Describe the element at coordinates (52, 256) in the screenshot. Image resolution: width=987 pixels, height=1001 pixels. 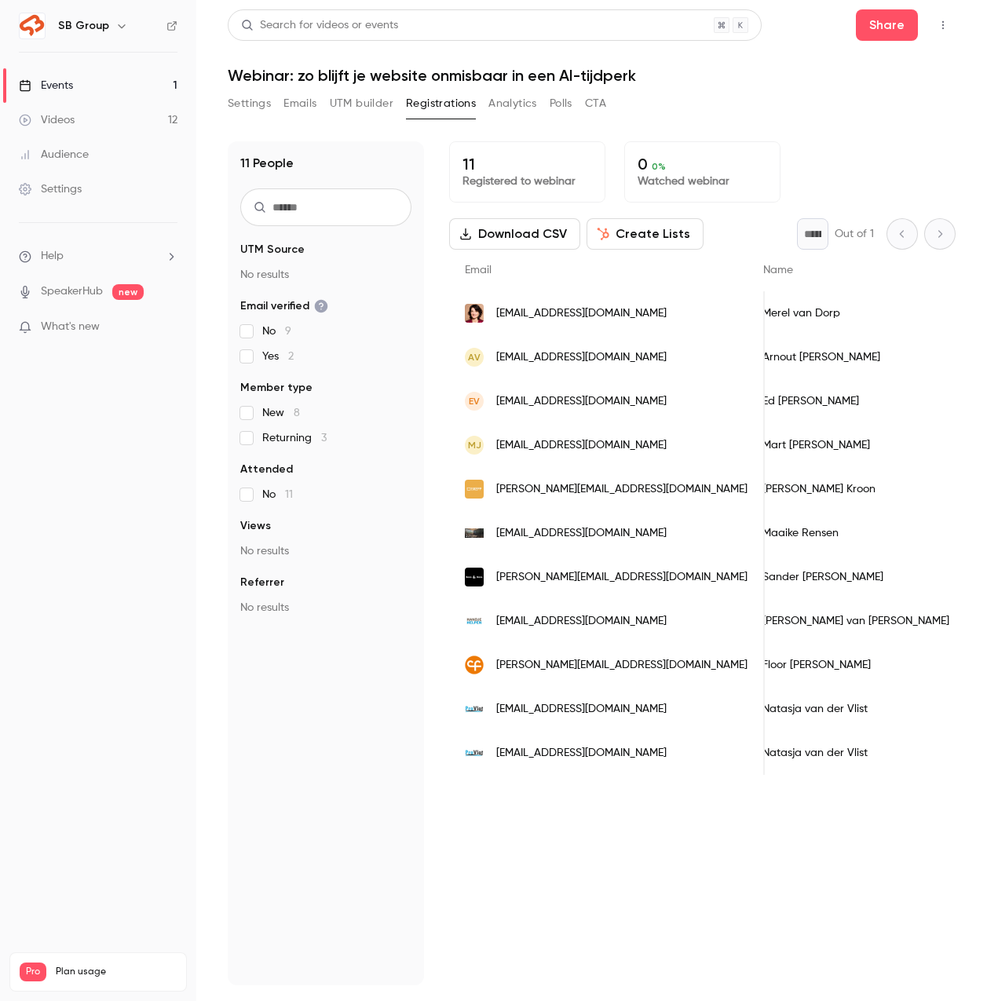
I see `span: Help` at that location.